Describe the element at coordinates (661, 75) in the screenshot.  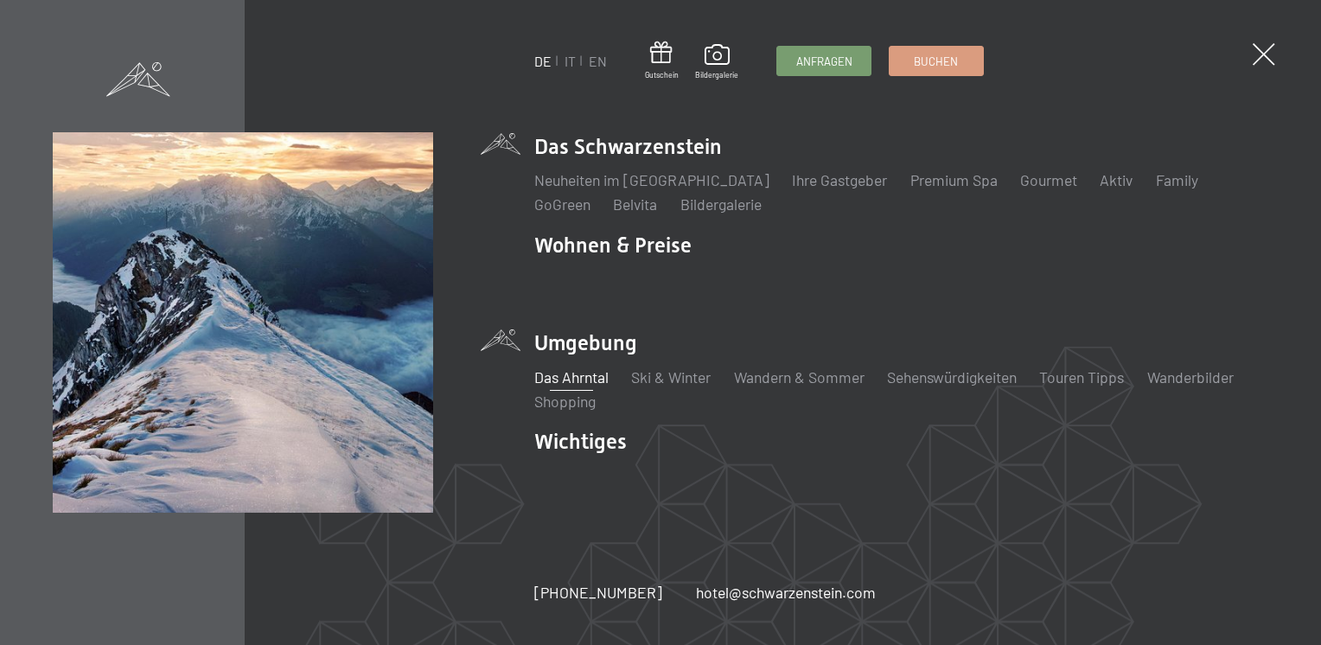
I see `span: Gutschein` at that location.